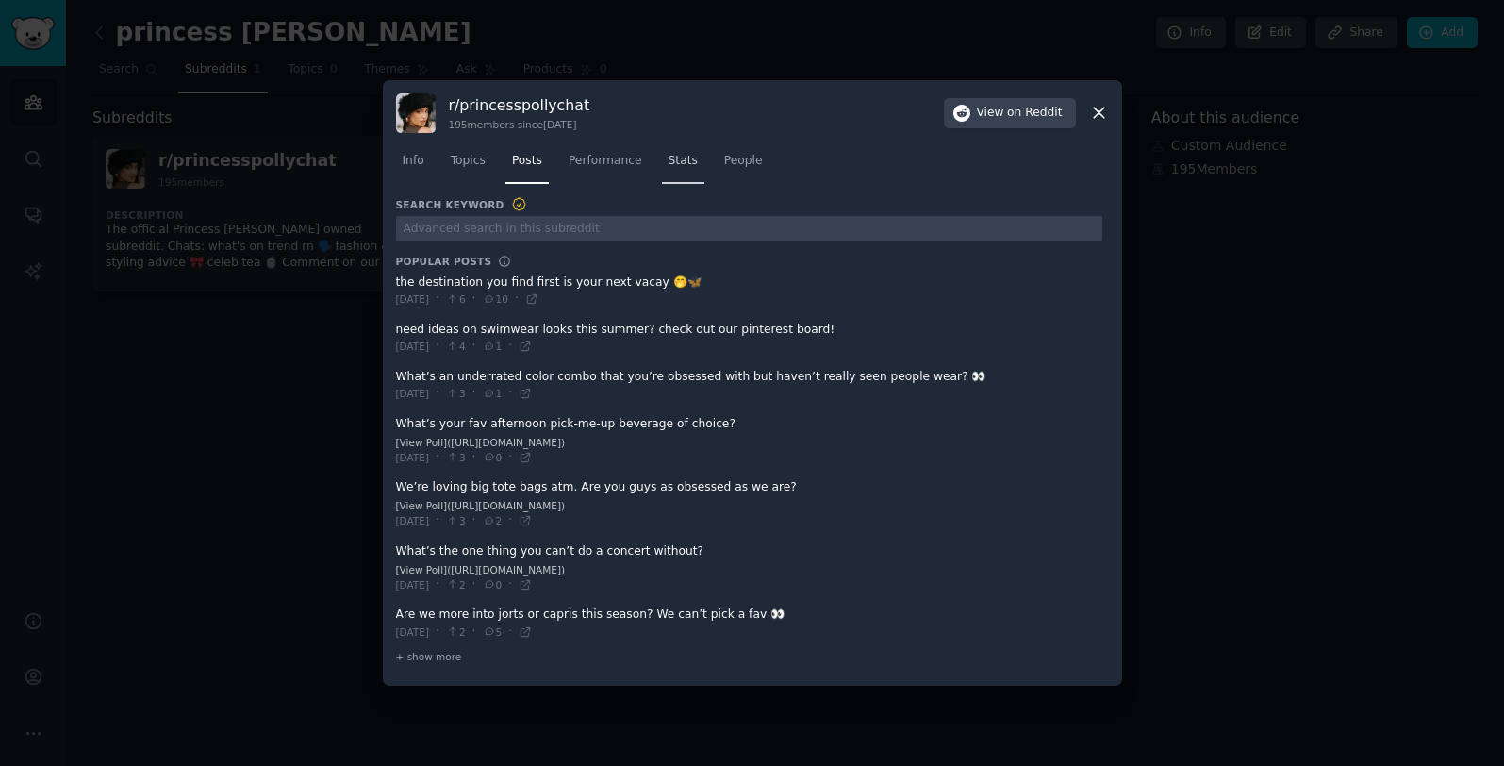  What do you see at coordinates (413, 165) in the screenshot?
I see `a: Info` at bounding box center [413, 165].